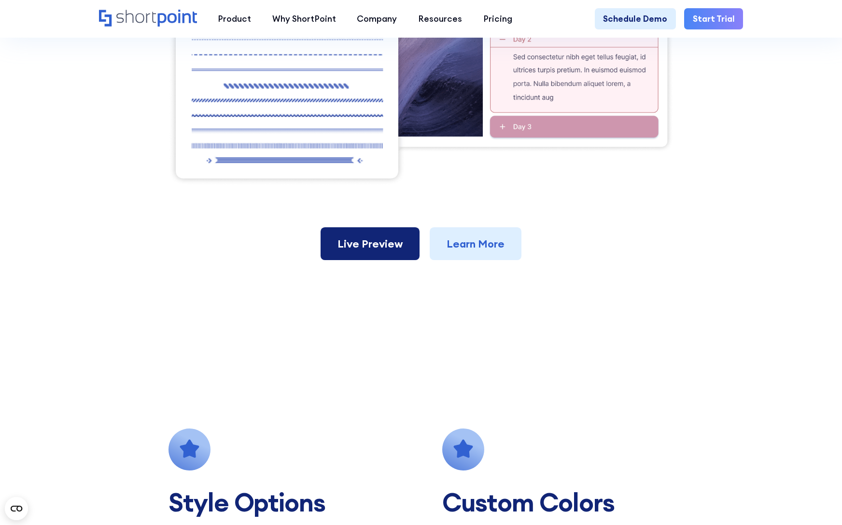  I want to click on div: Company, so click(377, 19).